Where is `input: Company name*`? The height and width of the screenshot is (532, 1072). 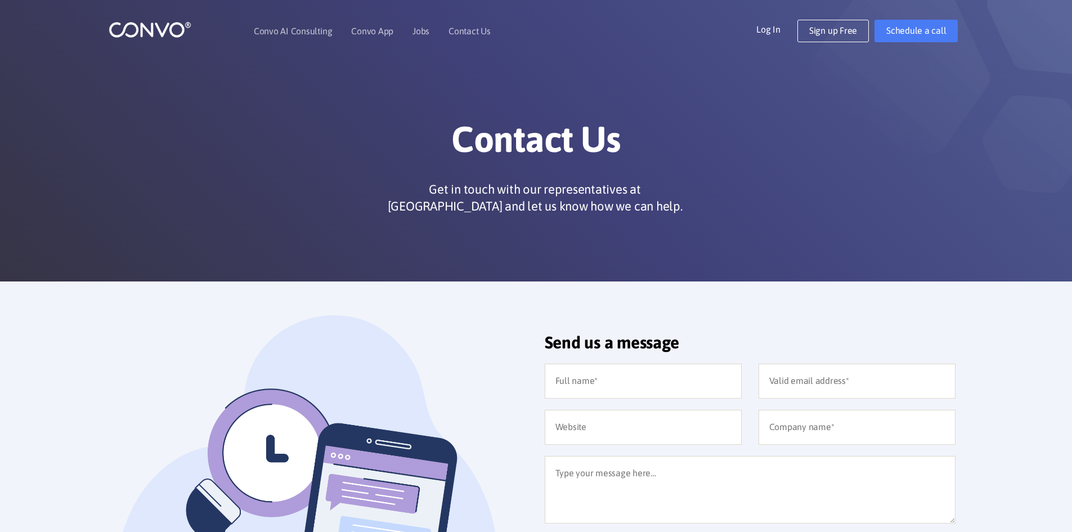
input: Company name* is located at coordinates (857, 427).